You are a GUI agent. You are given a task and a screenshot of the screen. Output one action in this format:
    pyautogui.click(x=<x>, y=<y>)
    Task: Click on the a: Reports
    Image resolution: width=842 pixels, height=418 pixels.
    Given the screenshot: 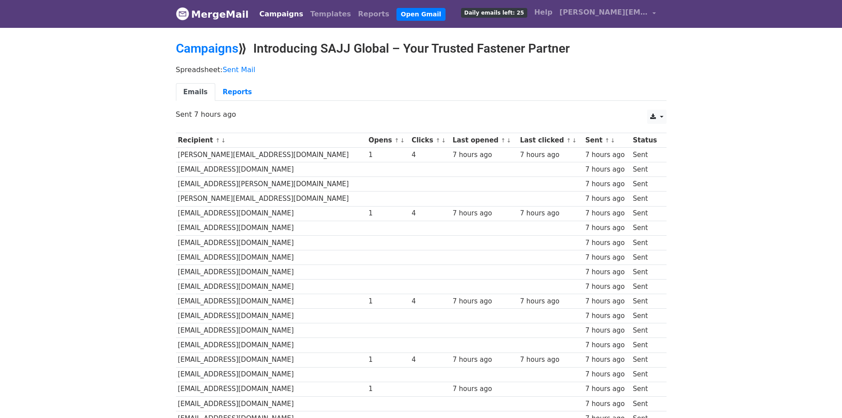 What is the action you would take?
    pyautogui.click(x=237, y=92)
    